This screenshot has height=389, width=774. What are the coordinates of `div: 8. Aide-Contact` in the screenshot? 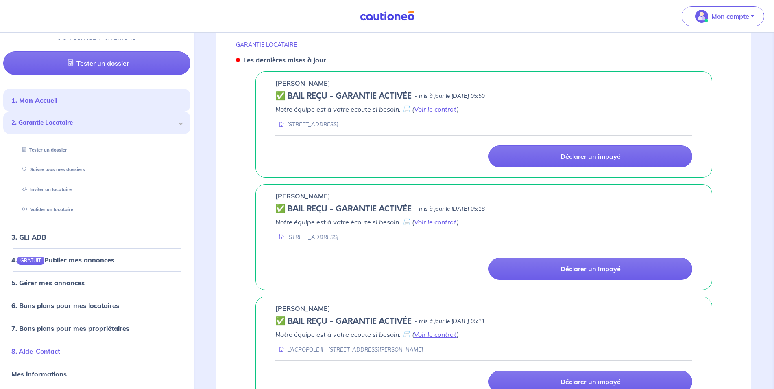 It's located at (97, 351).